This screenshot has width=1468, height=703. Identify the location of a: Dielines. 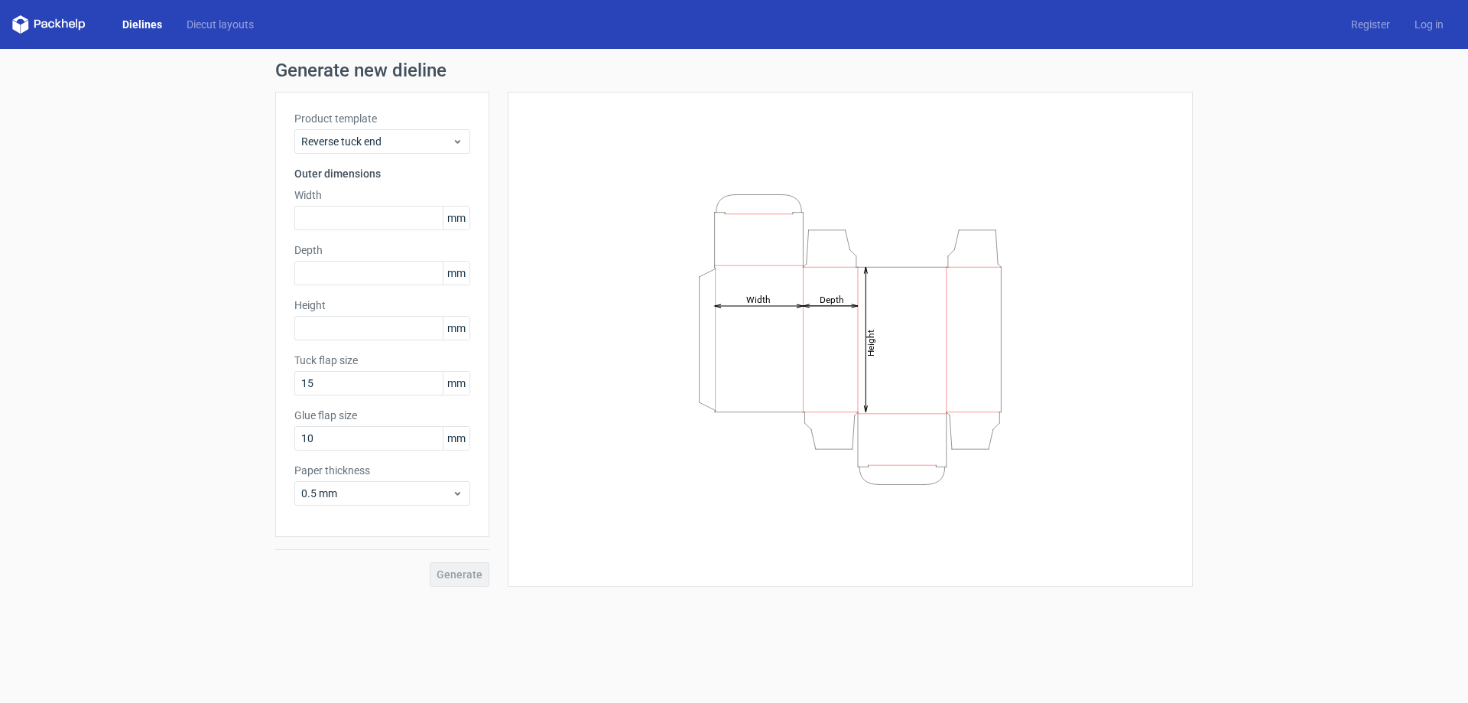
(142, 24).